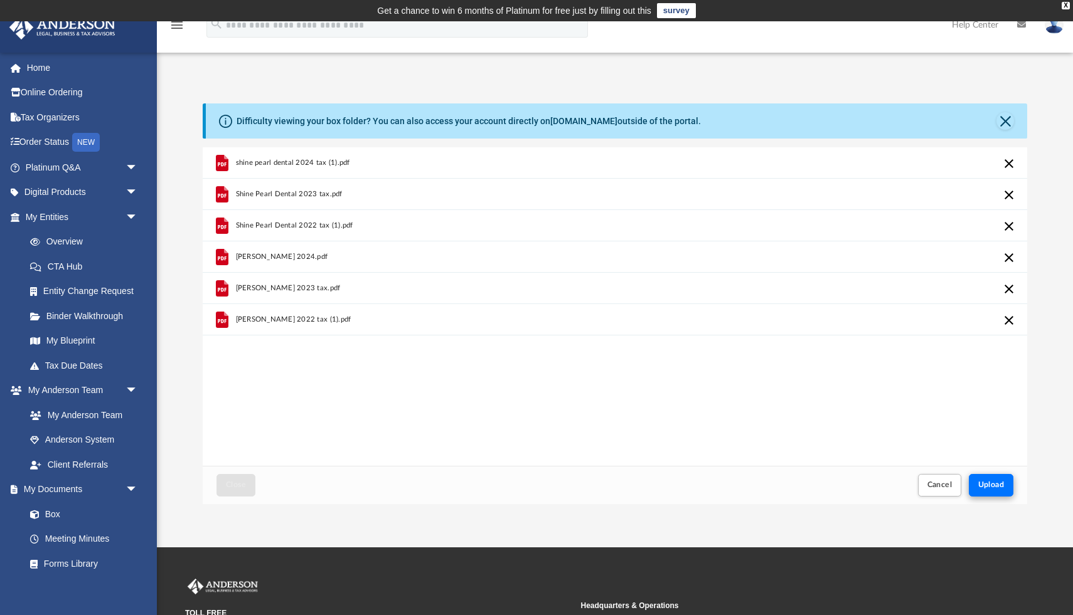  I want to click on a: menu, so click(177, 28).